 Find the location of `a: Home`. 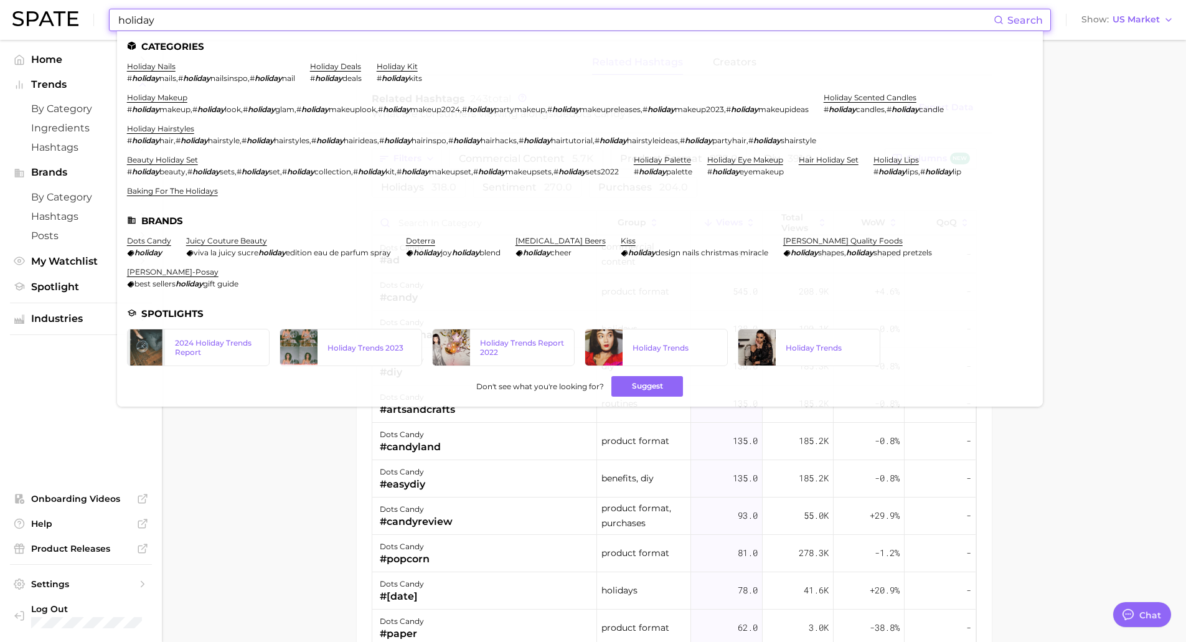

a: Home is located at coordinates (81, 59).